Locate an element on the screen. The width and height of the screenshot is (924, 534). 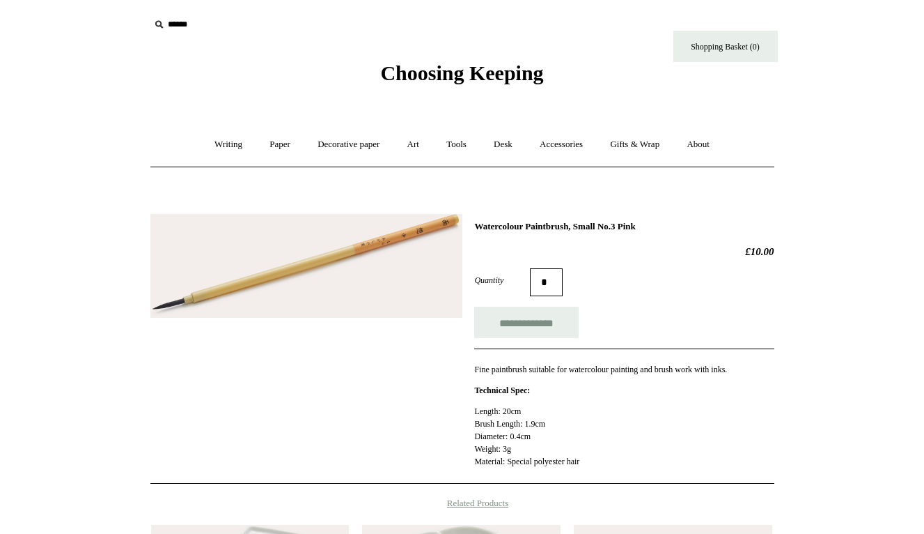
a: Decorative paper is located at coordinates (348, 144).